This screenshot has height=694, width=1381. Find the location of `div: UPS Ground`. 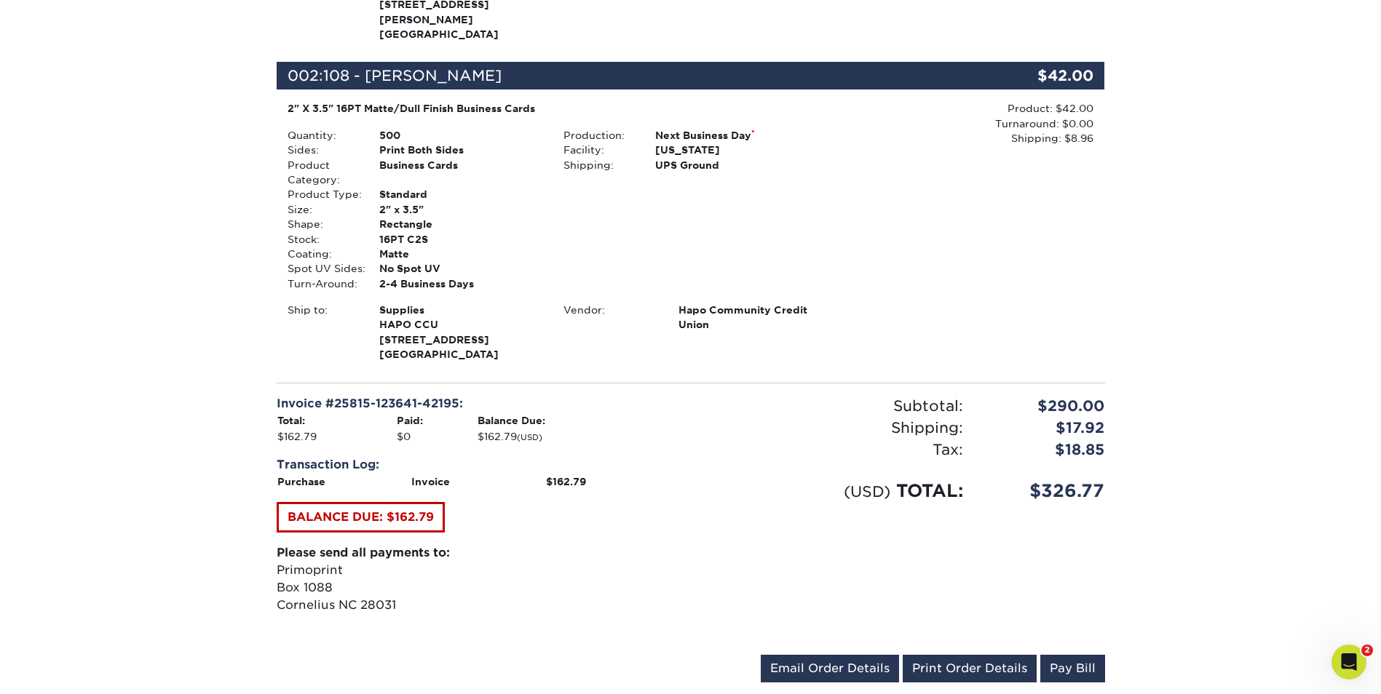

div: UPS Ground is located at coordinates (736, 165).